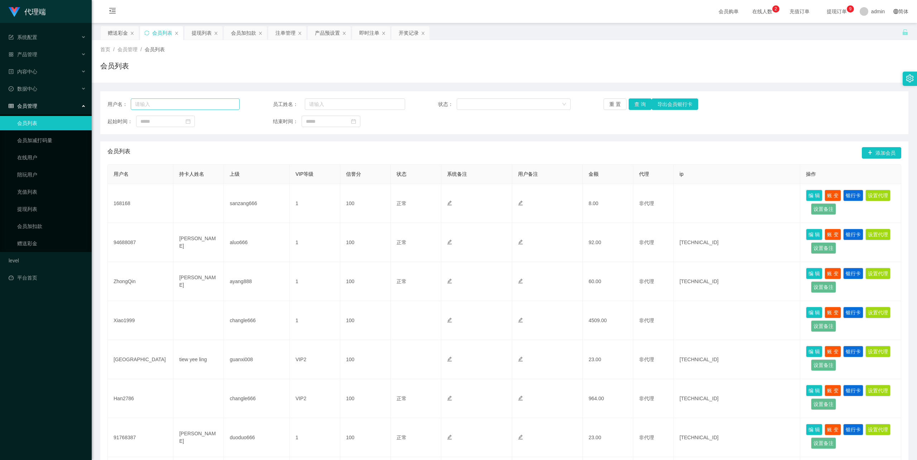 This screenshot has height=460, width=917. What do you see at coordinates (11, 106) in the screenshot?
I see `i: 图标: table` at bounding box center [11, 106].